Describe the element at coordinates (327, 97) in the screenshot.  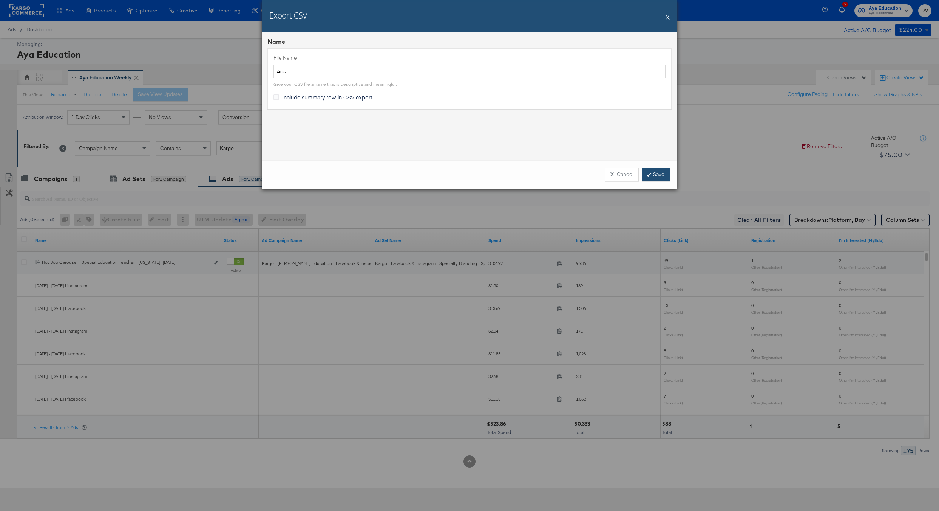
I see `span: Include summary row in CSV export` at that location.